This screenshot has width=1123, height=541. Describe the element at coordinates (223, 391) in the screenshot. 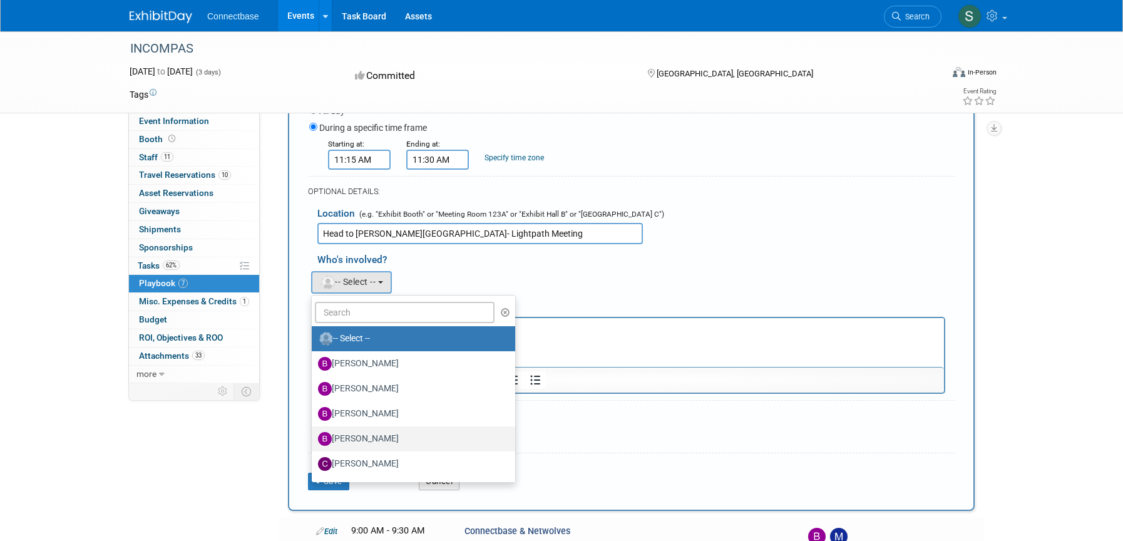

I see `td: Personalize Event Tab Strip` at that location.